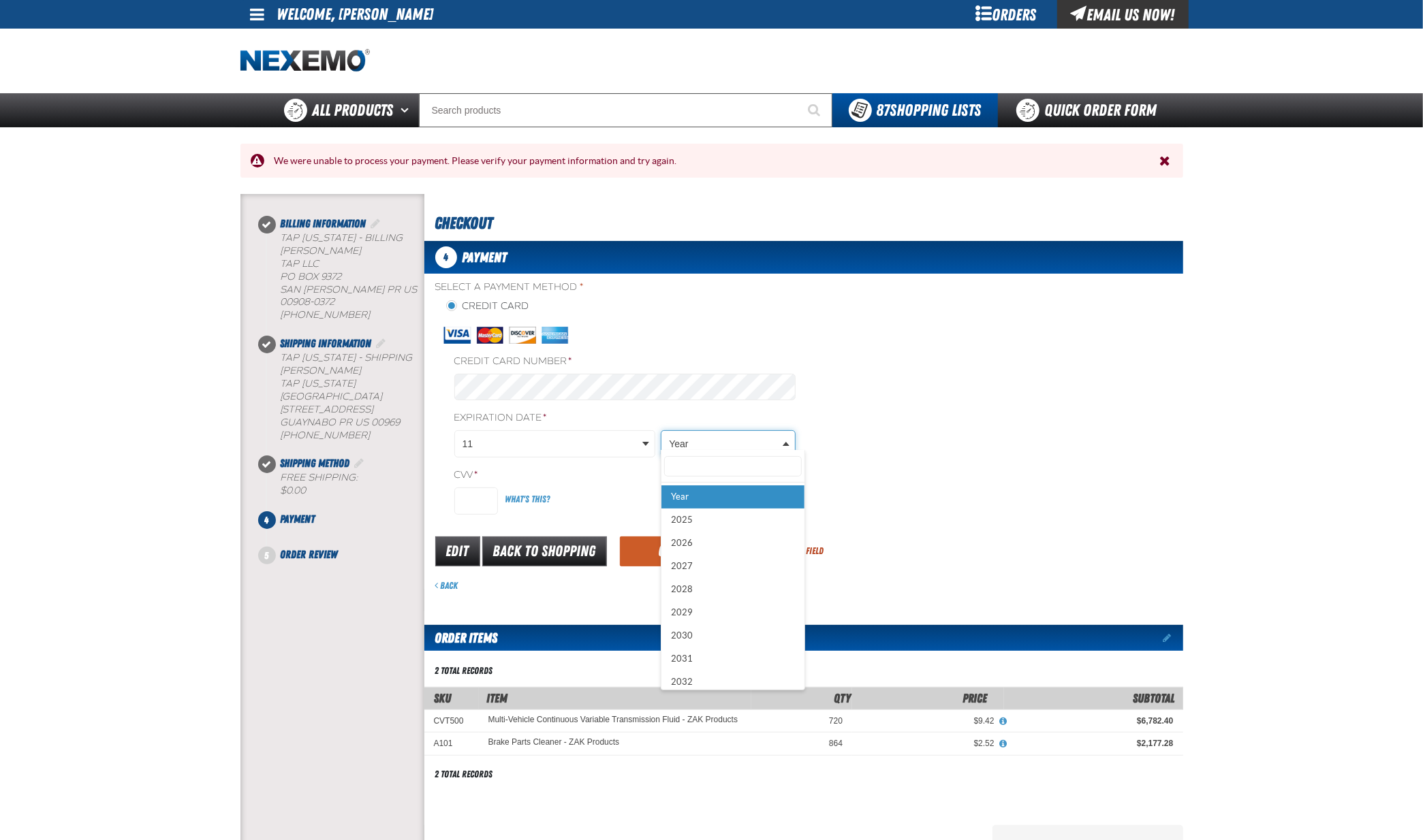  What do you see at coordinates (732, 659) in the screenshot?
I see `div: 2031` at bounding box center [732, 659].